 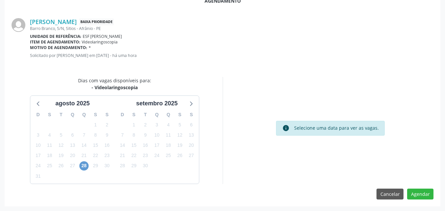 What do you see at coordinates (157, 135) in the screenshot?
I see `span: quarta-feira, 10 de setembro de 2025` at bounding box center [157, 135].